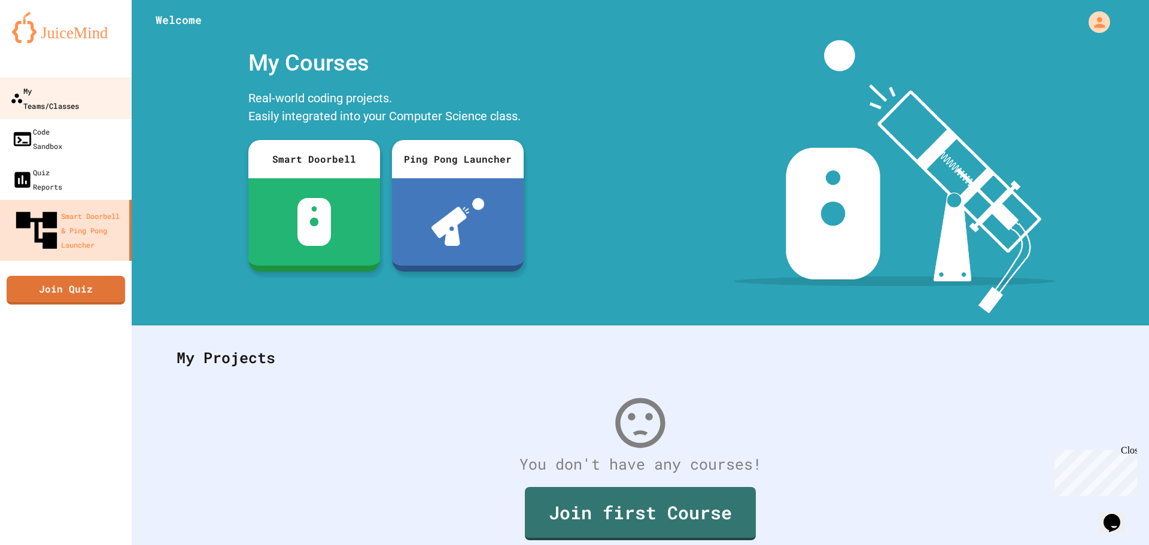  I want to click on a: Join Quiz, so click(66, 290).